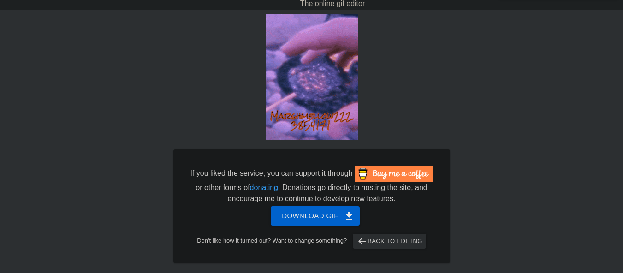 This screenshot has height=273, width=623. I want to click on button: Download gif, so click(315, 216).